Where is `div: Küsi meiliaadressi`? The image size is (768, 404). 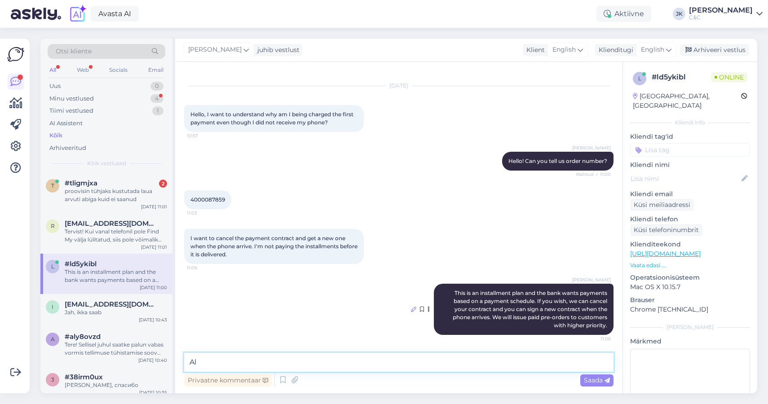
div: Küsi meiliaadressi is located at coordinates (662, 205).